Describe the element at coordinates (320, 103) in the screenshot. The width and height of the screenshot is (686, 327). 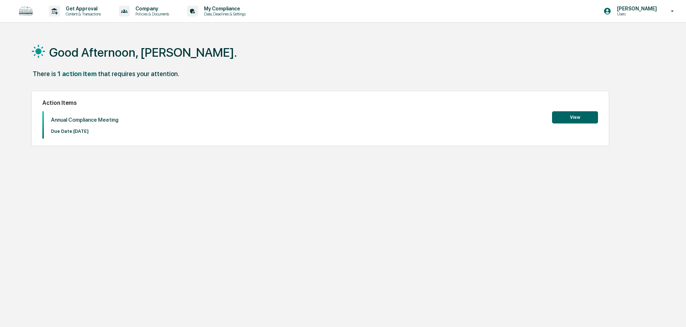
I see `h2: Action Items` at that location.